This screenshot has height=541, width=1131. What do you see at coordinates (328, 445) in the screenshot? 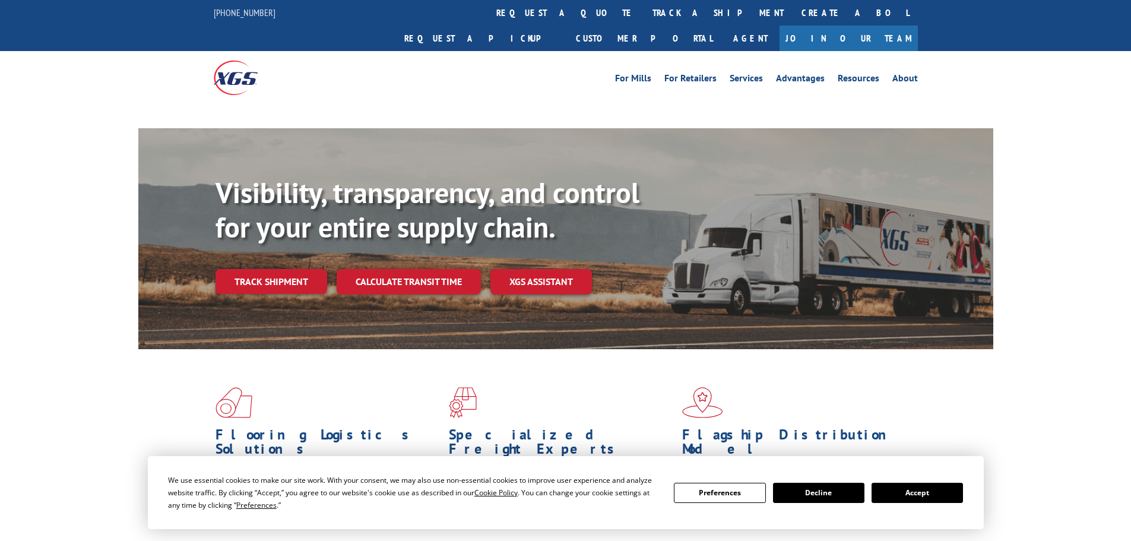
I see `h1: Flooring Logistics Solutions` at bounding box center [328, 445].